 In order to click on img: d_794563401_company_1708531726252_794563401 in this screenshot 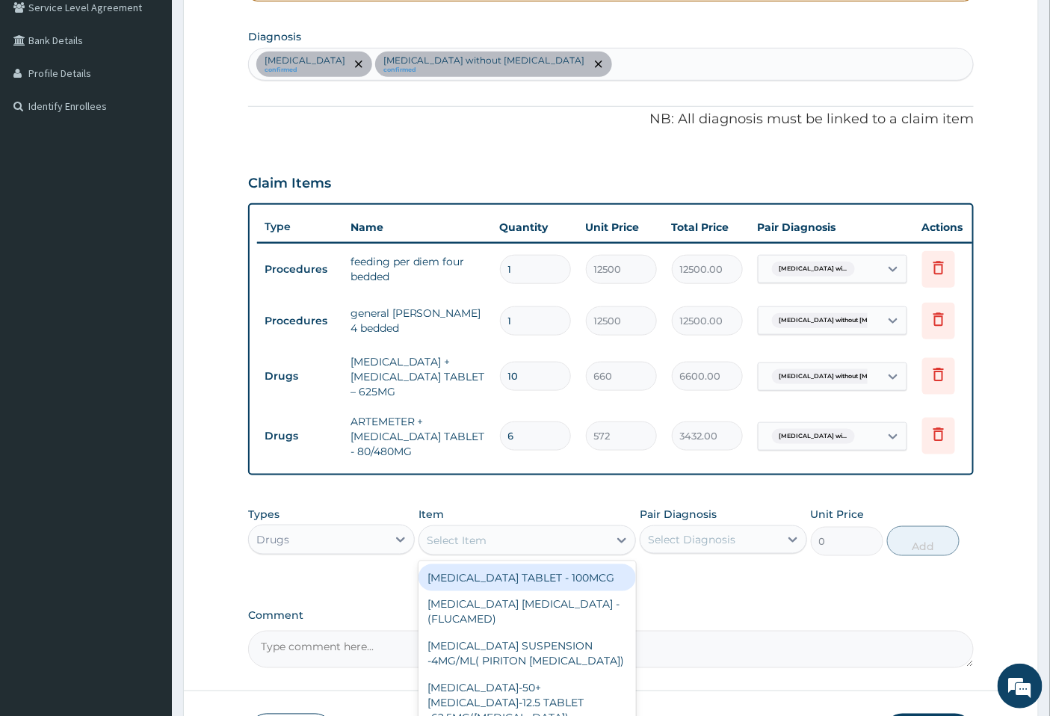, I will do `click(44, 93)`.